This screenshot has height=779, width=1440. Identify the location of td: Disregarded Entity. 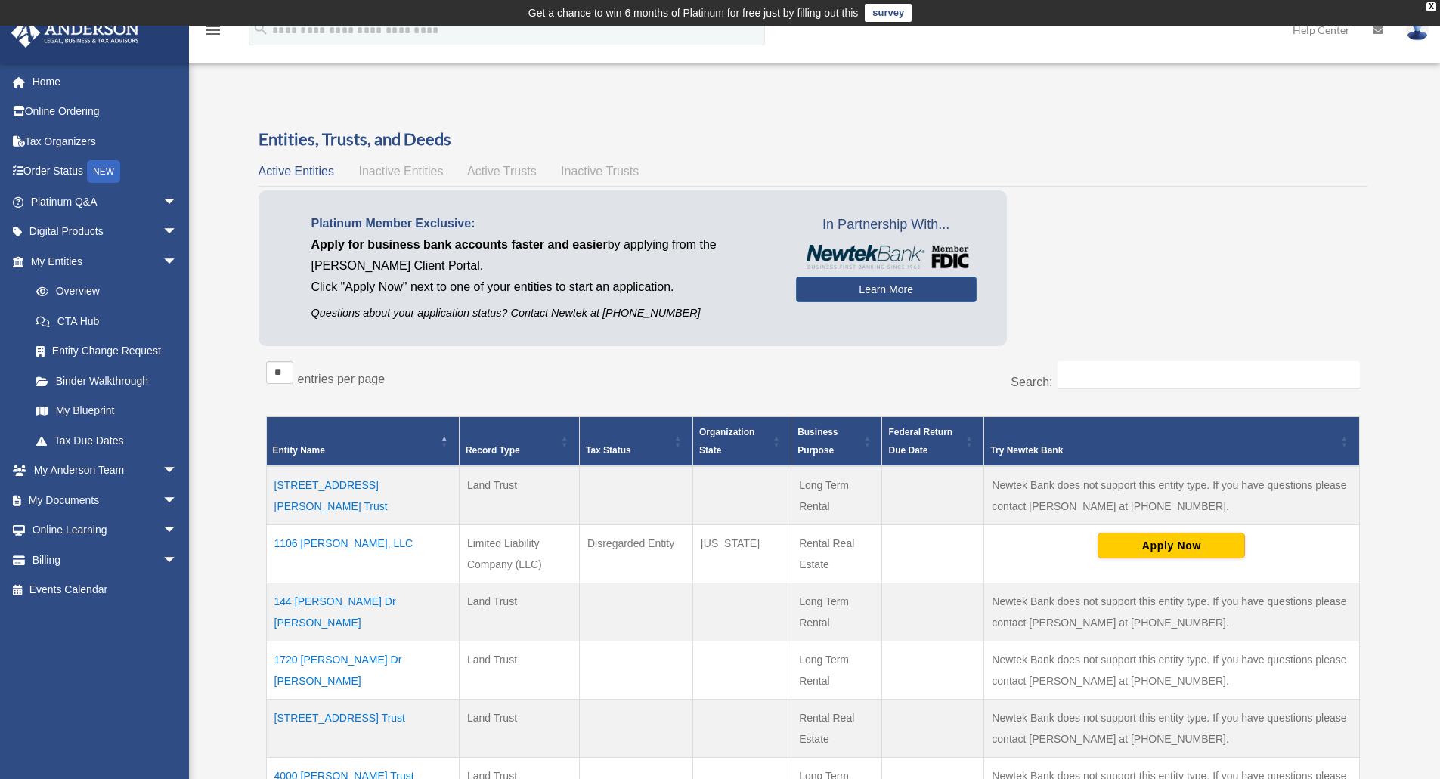
(636, 554).